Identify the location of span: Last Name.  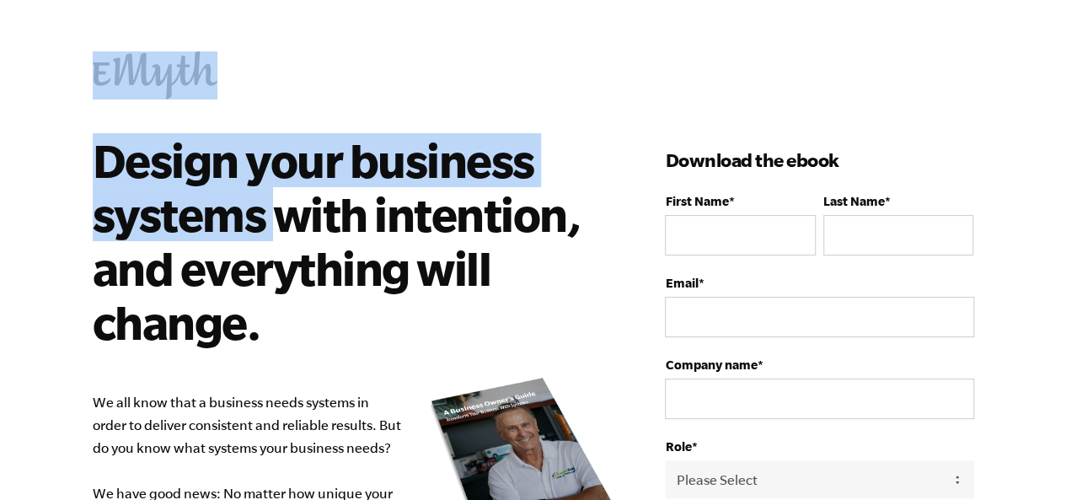
(854, 201).